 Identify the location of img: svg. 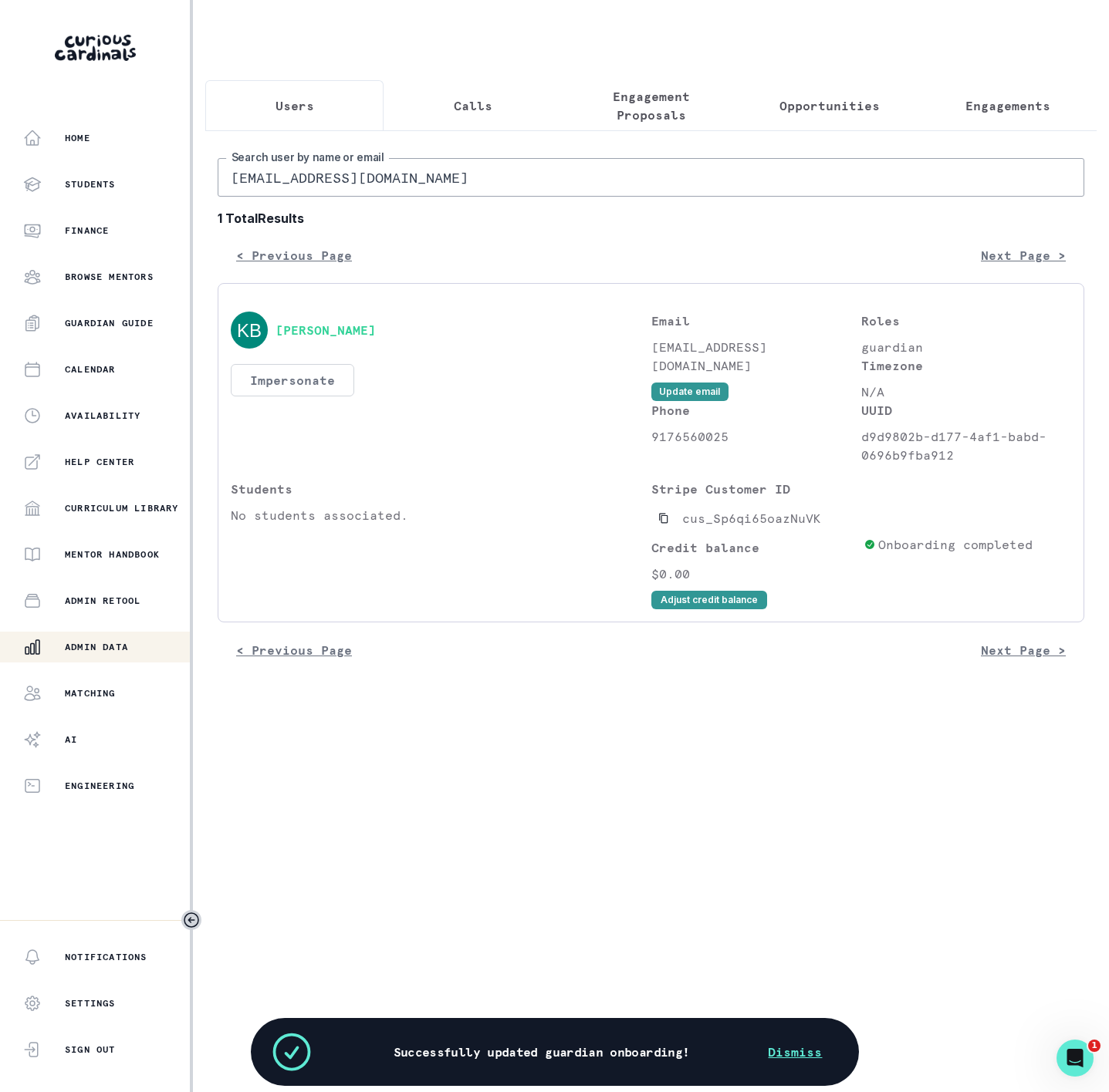
(249, 330).